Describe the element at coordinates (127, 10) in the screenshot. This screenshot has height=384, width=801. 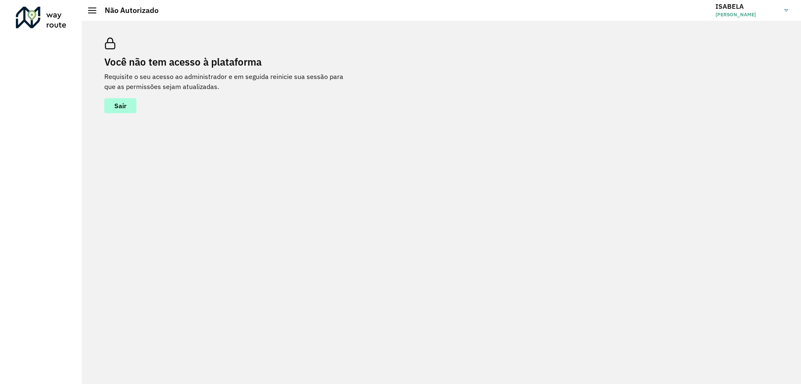
I see `h2: Não Autorizado` at that location.